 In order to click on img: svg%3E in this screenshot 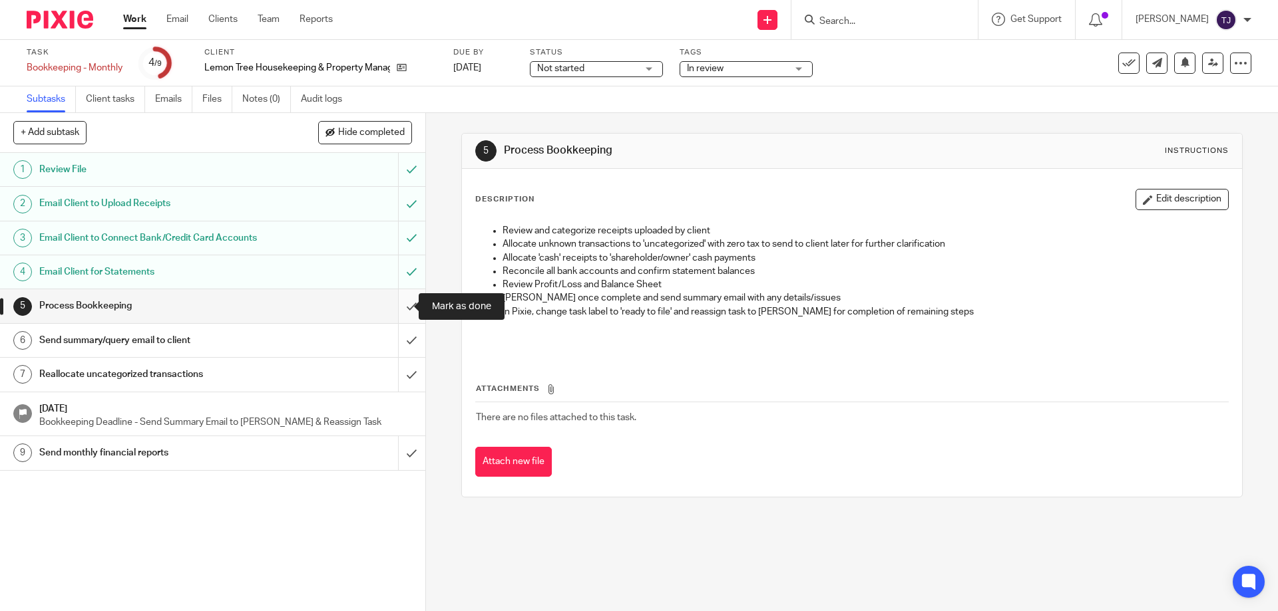, I will do `click(1226, 20)`.